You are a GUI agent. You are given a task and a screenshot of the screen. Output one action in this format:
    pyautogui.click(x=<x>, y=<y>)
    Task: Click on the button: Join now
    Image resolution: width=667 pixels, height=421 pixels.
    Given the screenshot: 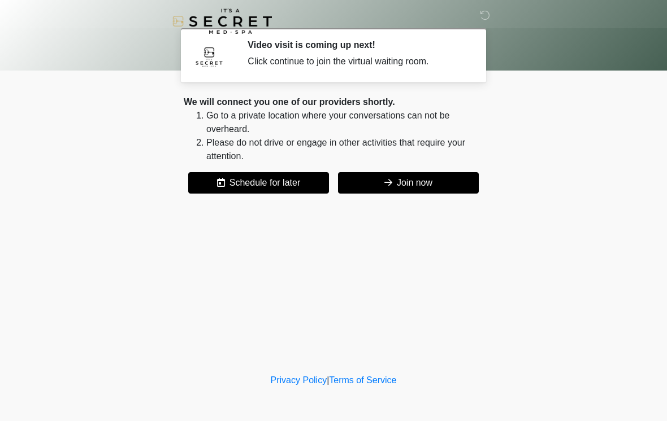 What is the action you would take?
    pyautogui.click(x=408, y=183)
    